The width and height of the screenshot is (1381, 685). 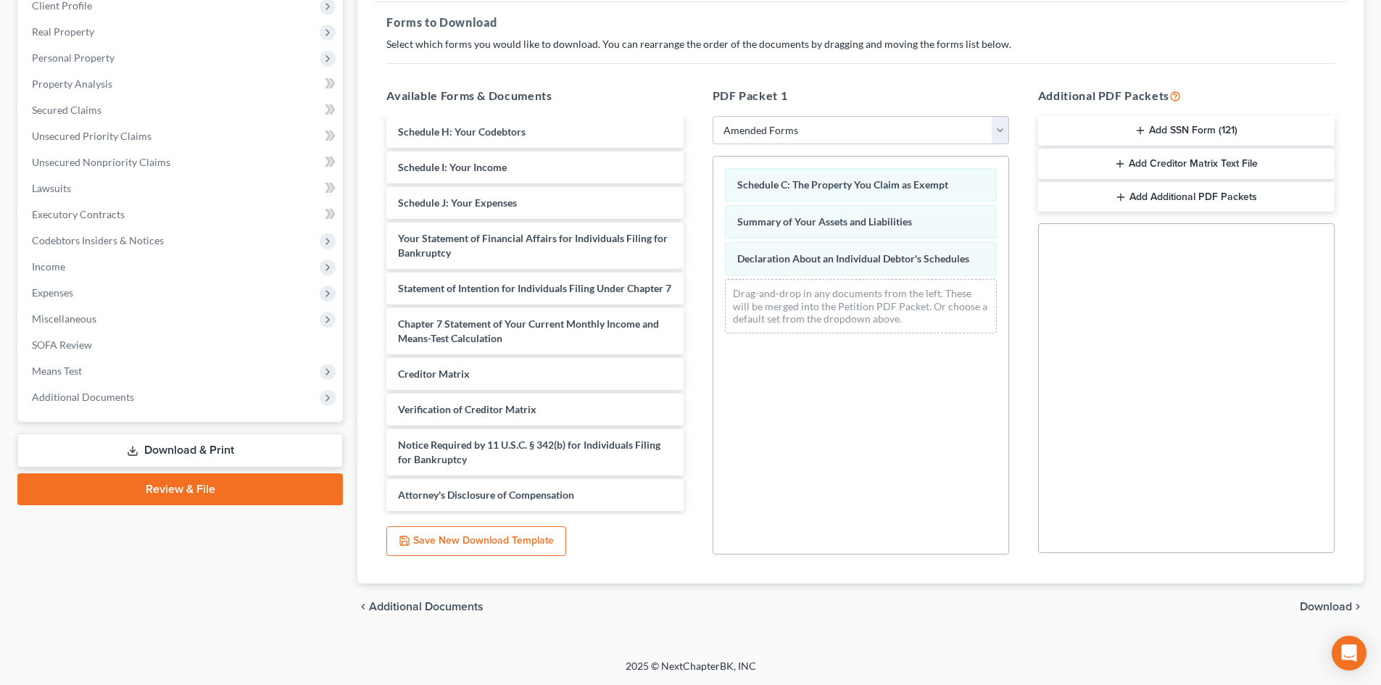 What do you see at coordinates (452, 167) in the screenshot?
I see `span: Schedule I: Your Income` at bounding box center [452, 167].